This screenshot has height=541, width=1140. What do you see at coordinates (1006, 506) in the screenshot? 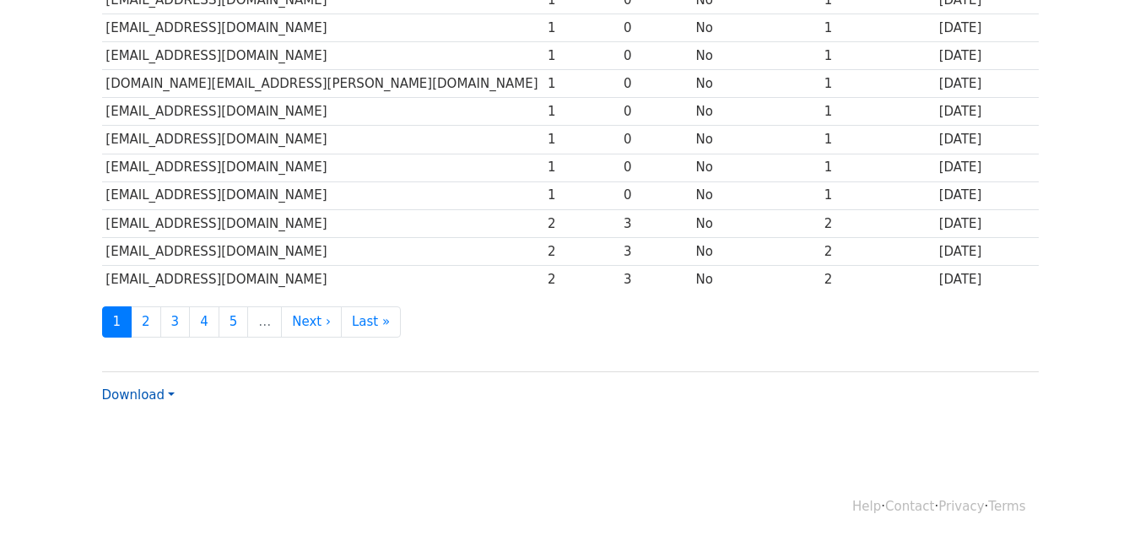
I see `a: Terms` at bounding box center [1006, 506].